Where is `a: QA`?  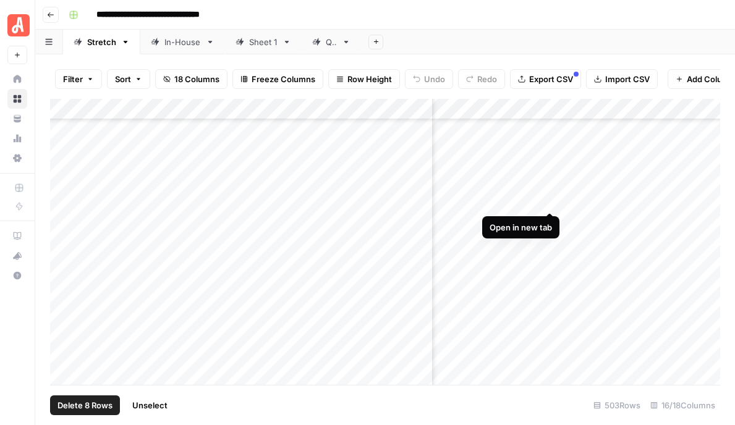 a: QA is located at coordinates (331, 42).